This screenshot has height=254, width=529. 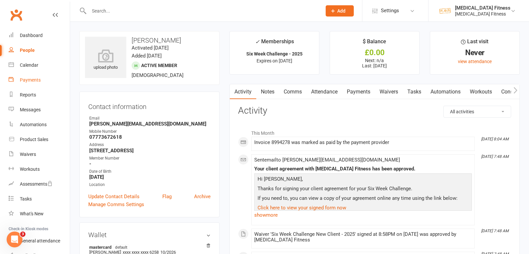 I want to click on div: Last visit, so click(x=475, y=43).